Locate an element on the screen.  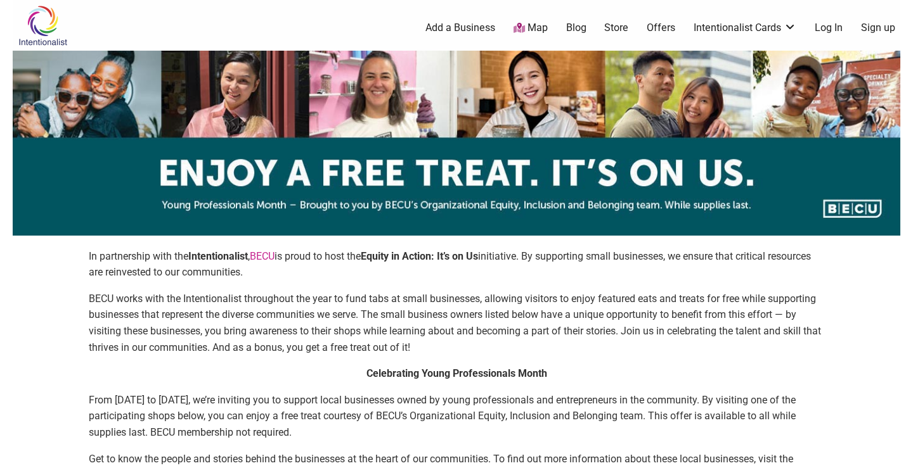
strong: Equity in Action: It’s on Us is located at coordinates (419, 256).